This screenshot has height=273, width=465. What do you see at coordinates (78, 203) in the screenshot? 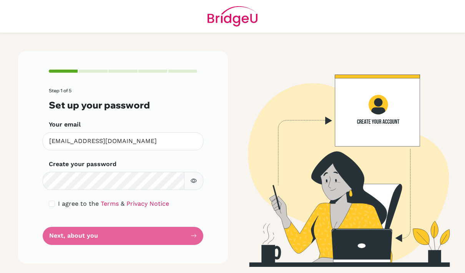
I see `span: I agree to the` at bounding box center [78, 203].